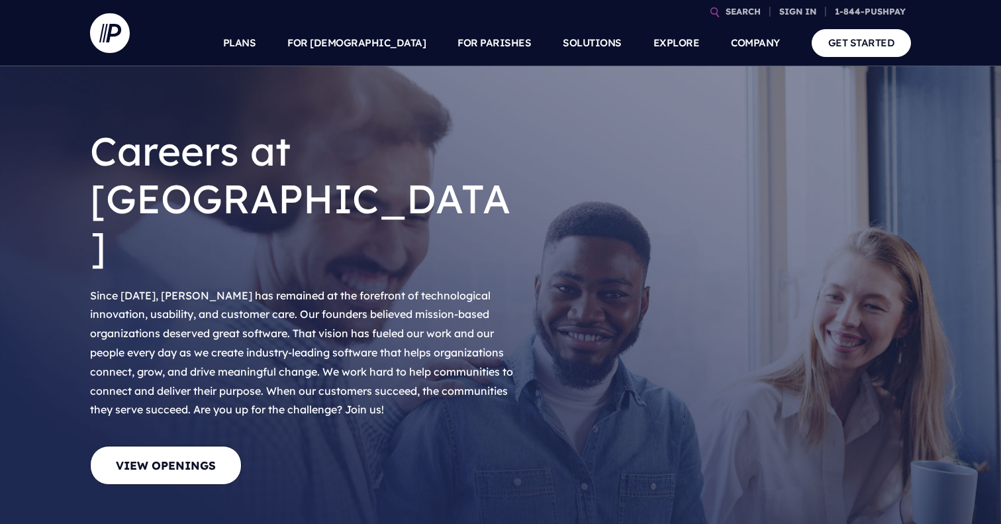 The height and width of the screenshot is (524, 1001). What do you see at coordinates (861, 42) in the screenshot?
I see `a: GET STARTED` at bounding box center [861, 42].